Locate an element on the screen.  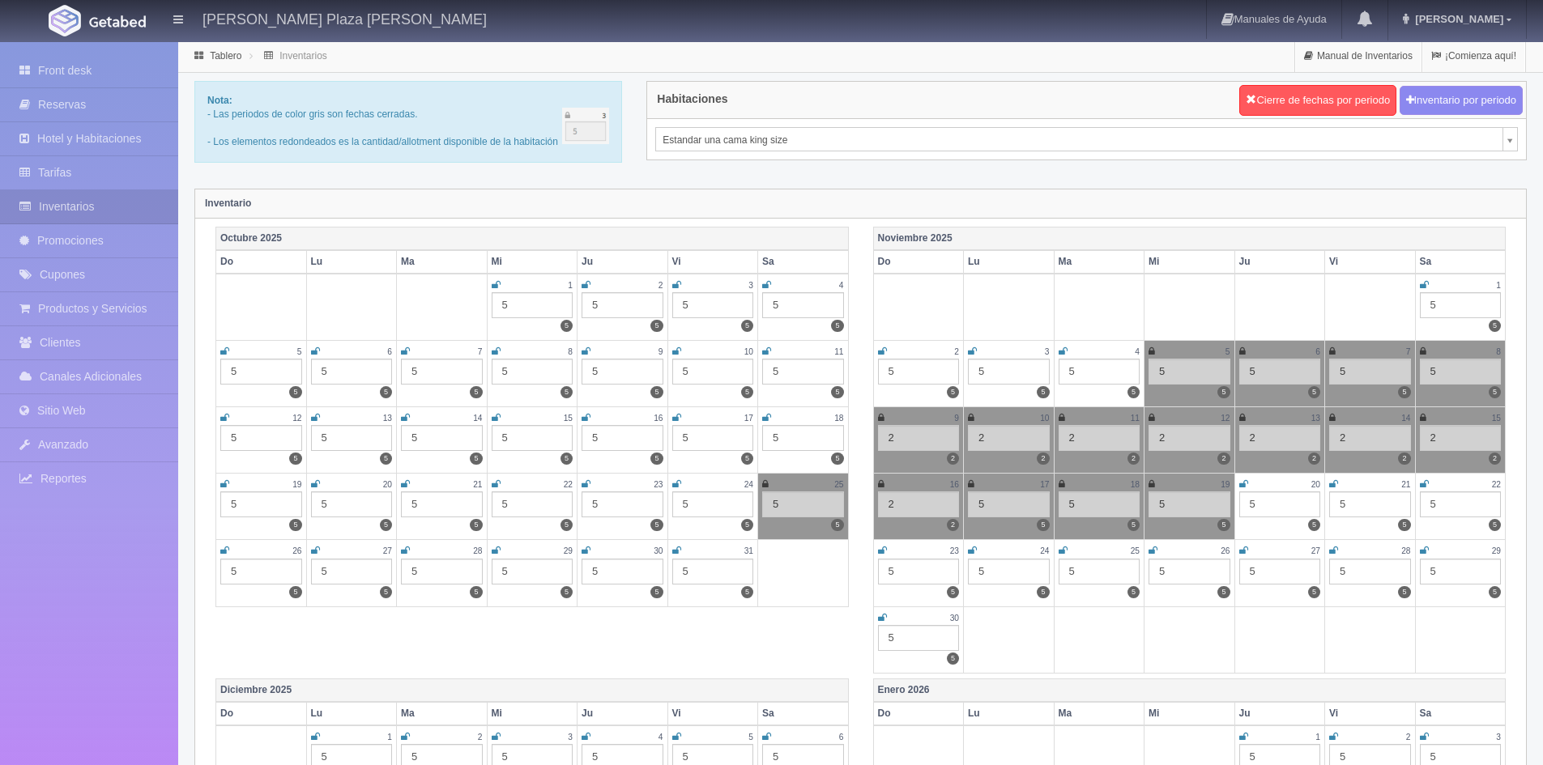
img: Getabed is located at coordinates (65, 20).